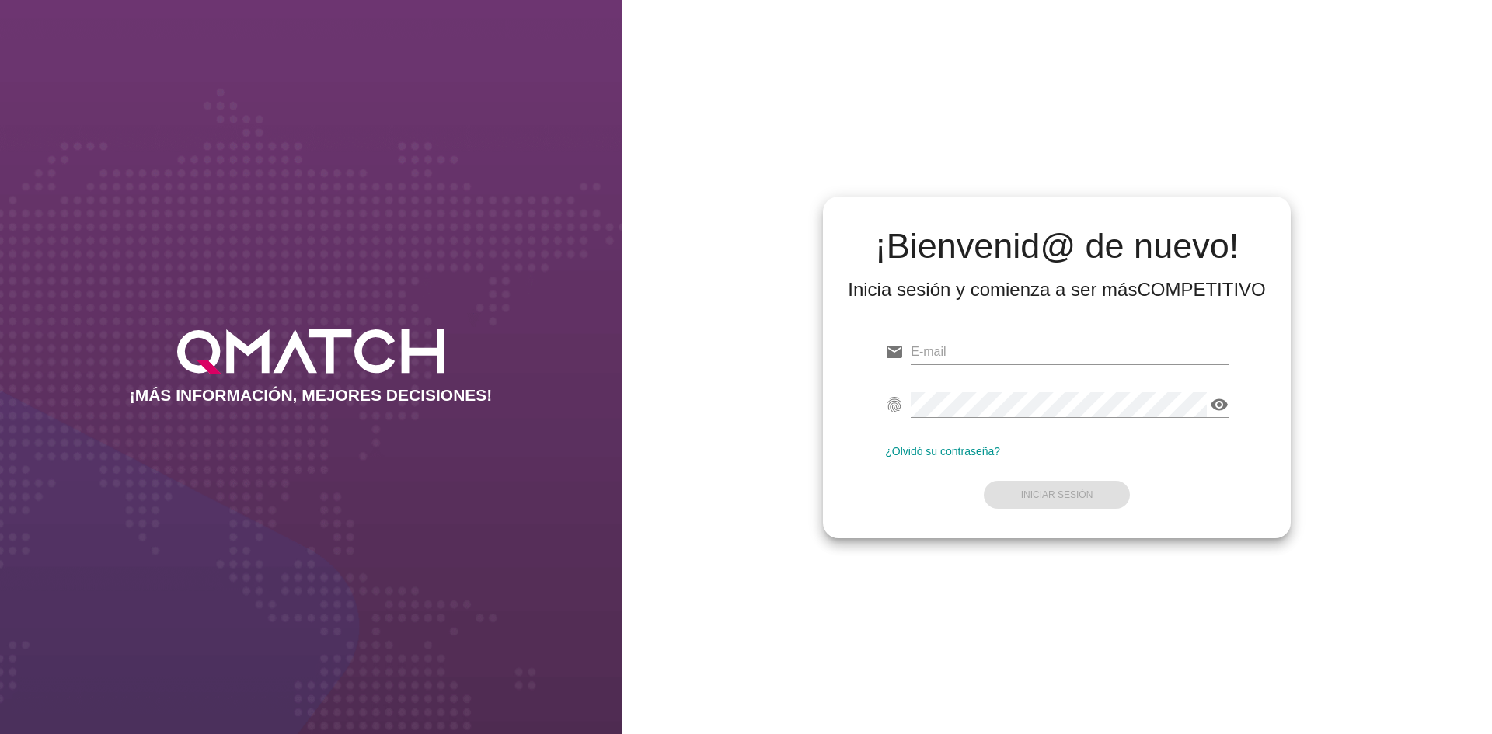  Describe the element at coordinates (1057, 246) in the screenshot. I see `h2: ¡Bienvenid@ de nuevo!` at that location.